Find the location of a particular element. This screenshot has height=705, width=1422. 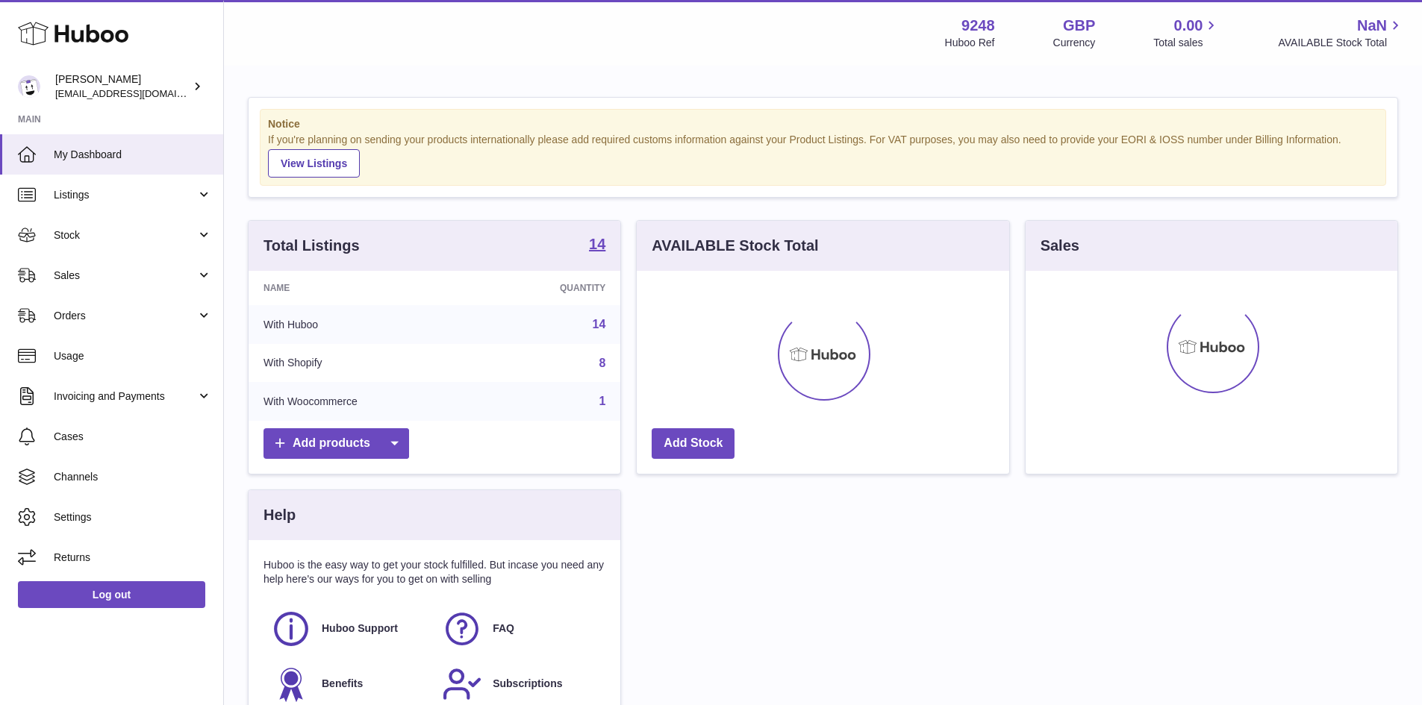

span: Settings is located at coordinates (133, 517).